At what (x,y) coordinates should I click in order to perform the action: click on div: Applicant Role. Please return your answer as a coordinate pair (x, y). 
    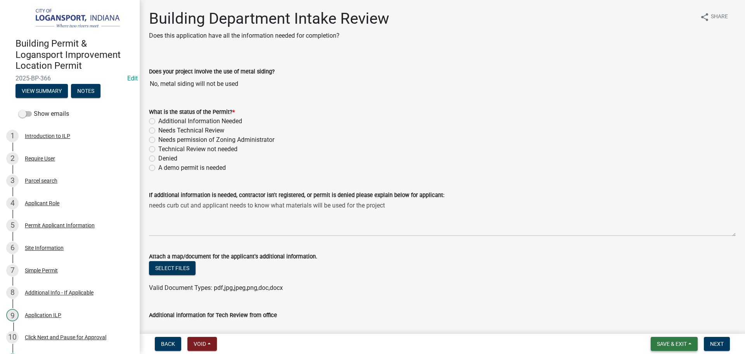
    Looking at the image, I should click on (42, 203).